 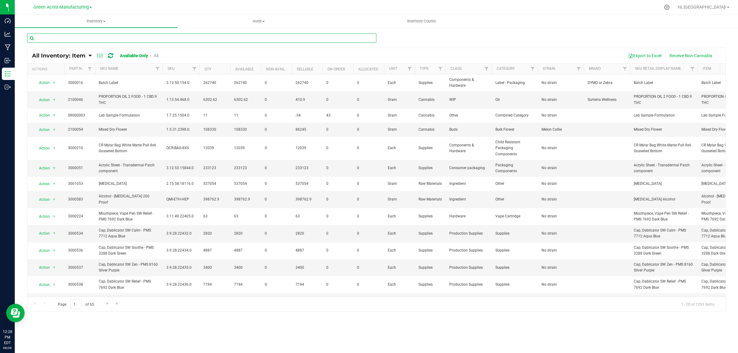 What do you see at coordinates (469, 184) in the screenshot?
I see `span: Ingredient` at bounding box center [469, 184].